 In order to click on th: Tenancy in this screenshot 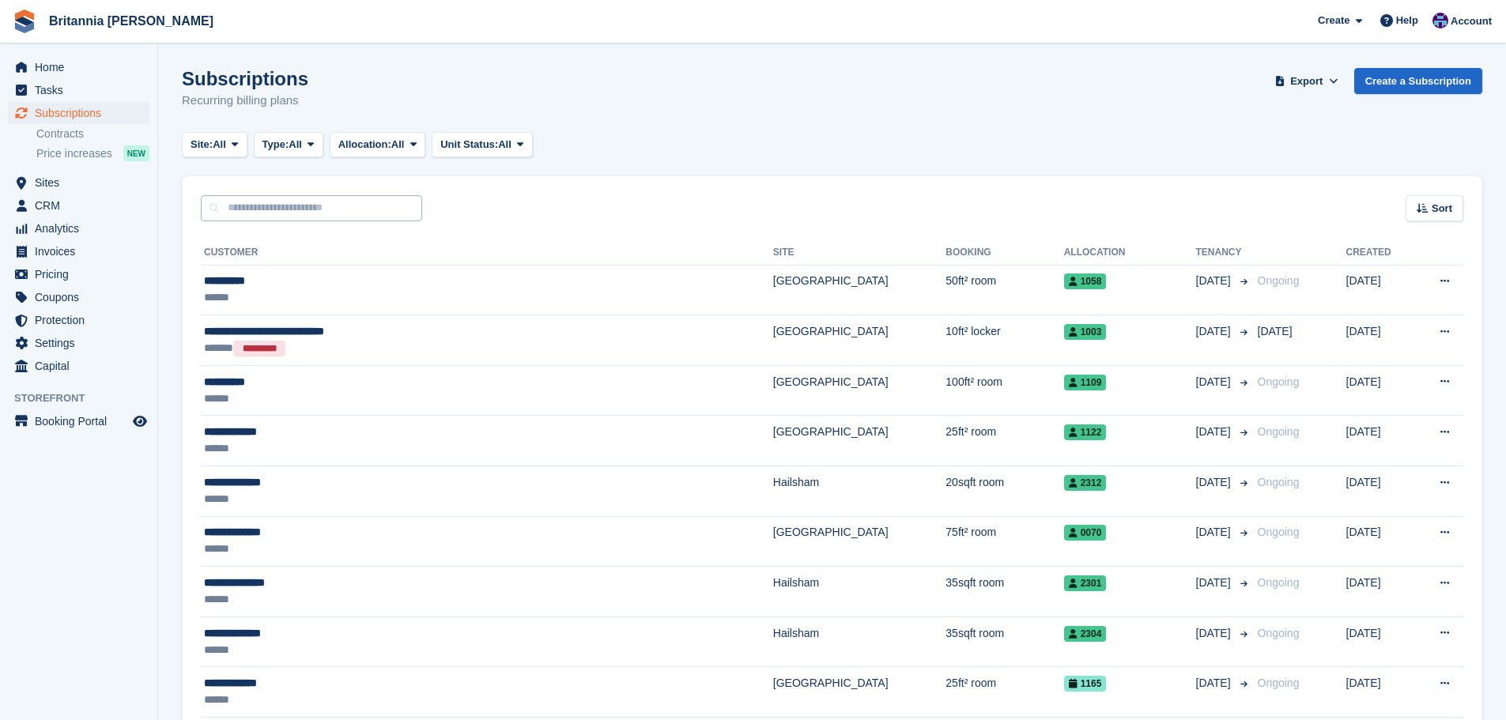, I will do `click(1224, 253)`.